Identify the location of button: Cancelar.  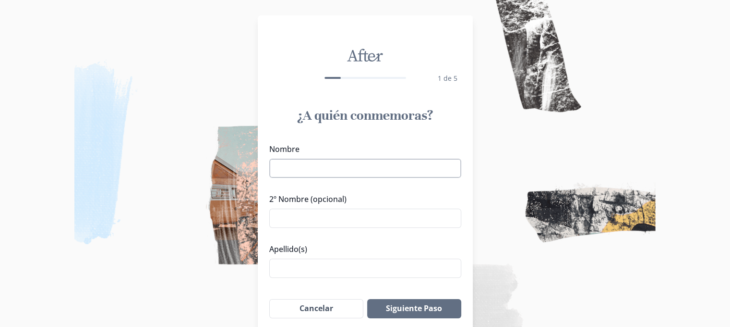
(316, 308).